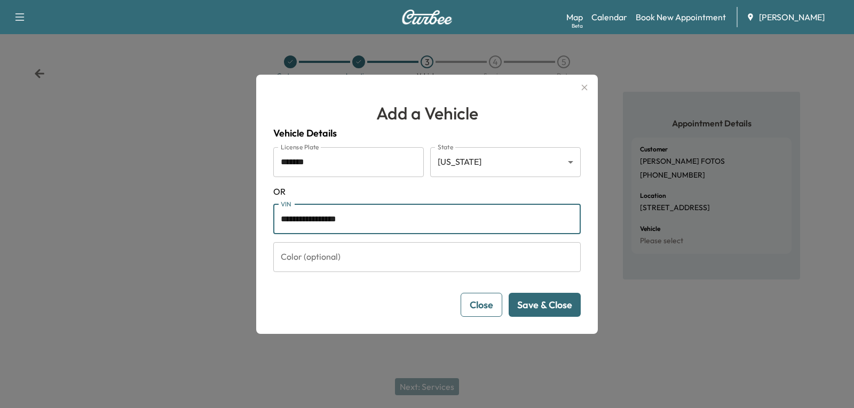 This screenshot has height=408, width=854. Describe the element at coordinates (427, 192) in the screenshot. I see `span: OR` at that location.